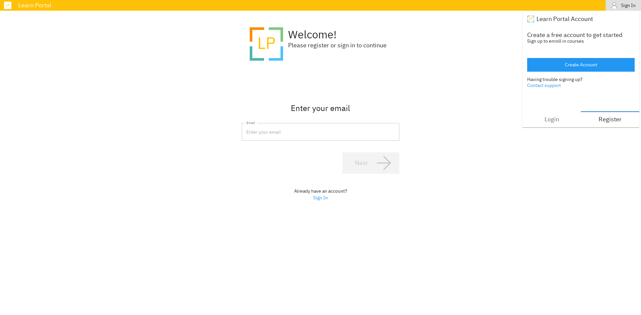  I want to click on div: Create a free account to get started, so click(581, 35).